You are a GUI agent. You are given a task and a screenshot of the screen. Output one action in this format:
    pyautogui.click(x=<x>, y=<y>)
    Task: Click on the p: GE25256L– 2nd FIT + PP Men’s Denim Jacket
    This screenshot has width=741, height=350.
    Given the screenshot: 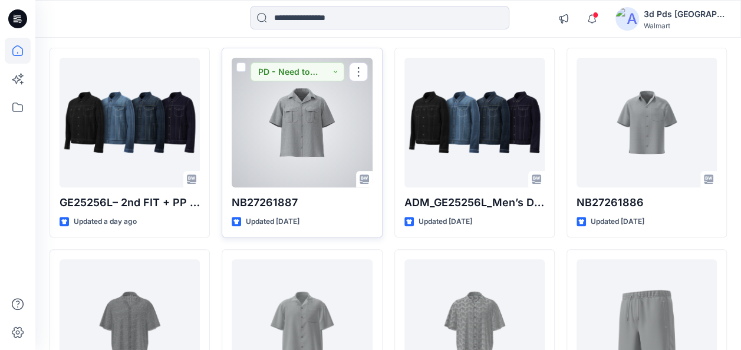 What is the action you would take?
    pyautogui.click(x=130, y=203)
    